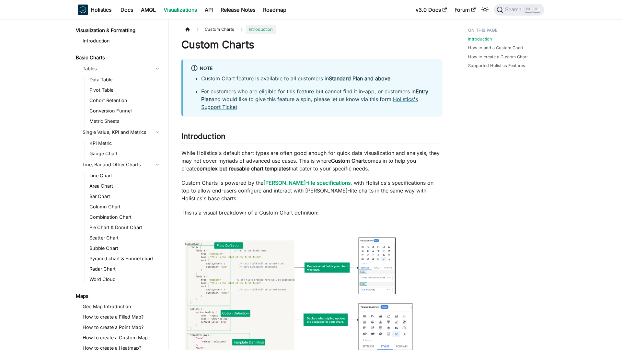  Describe the element at coordinates (125, 207) in the screenshot. I see `a: Column Chart` at that location.